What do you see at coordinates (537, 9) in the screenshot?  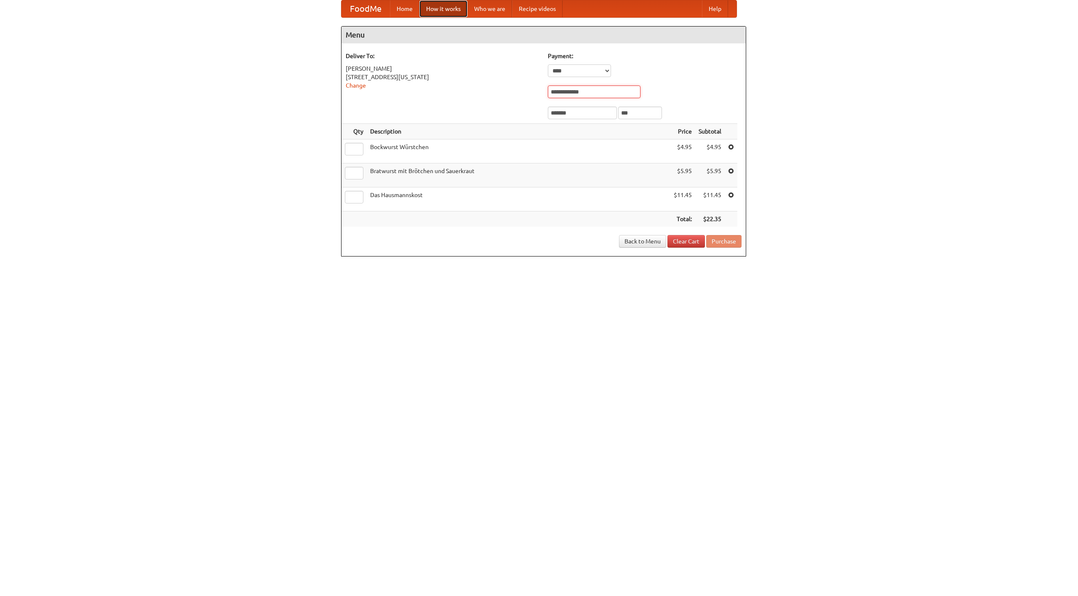 I see `a: Recipe videos` at bounding box center [537, 9].